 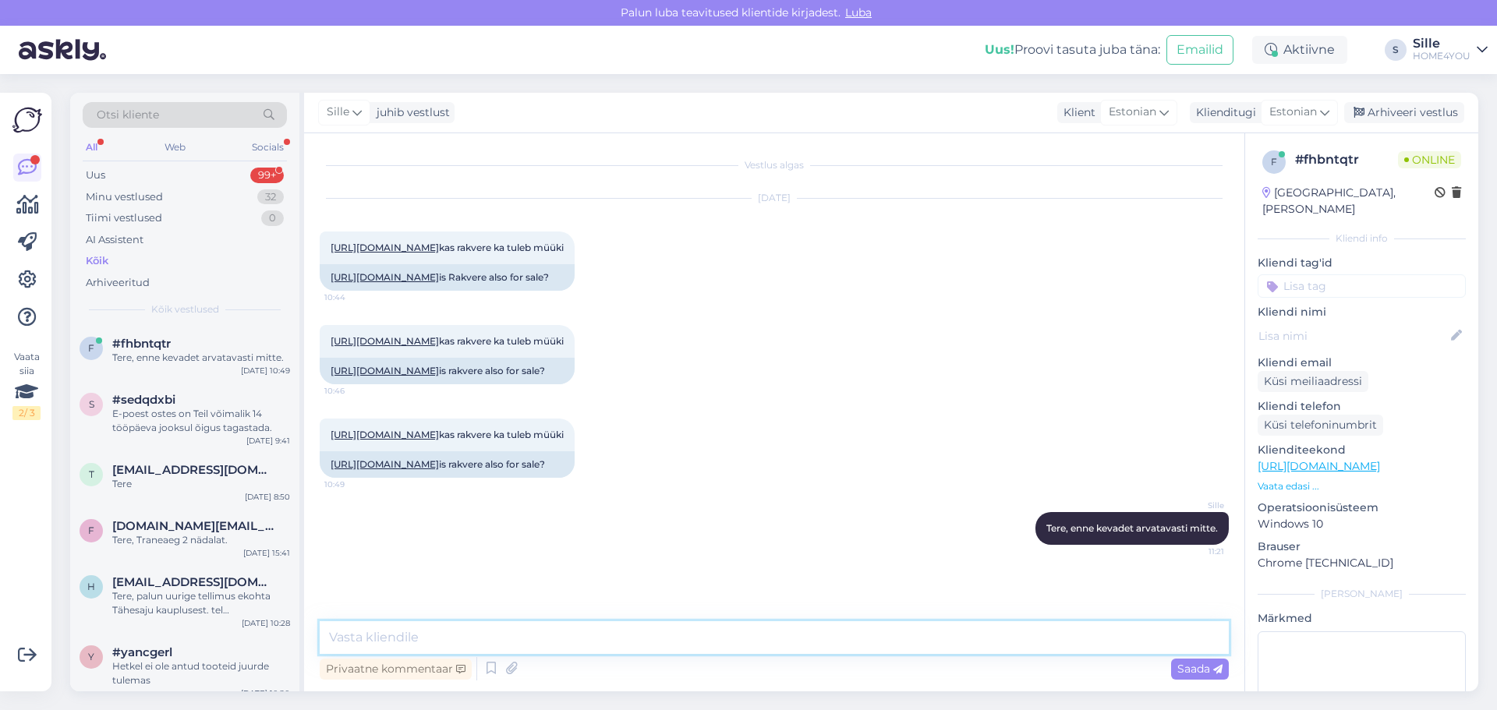 What do you see at coordinates (97, 261) in the screenshot?
I see `div: Kõik` at bounding box center [97, 261].